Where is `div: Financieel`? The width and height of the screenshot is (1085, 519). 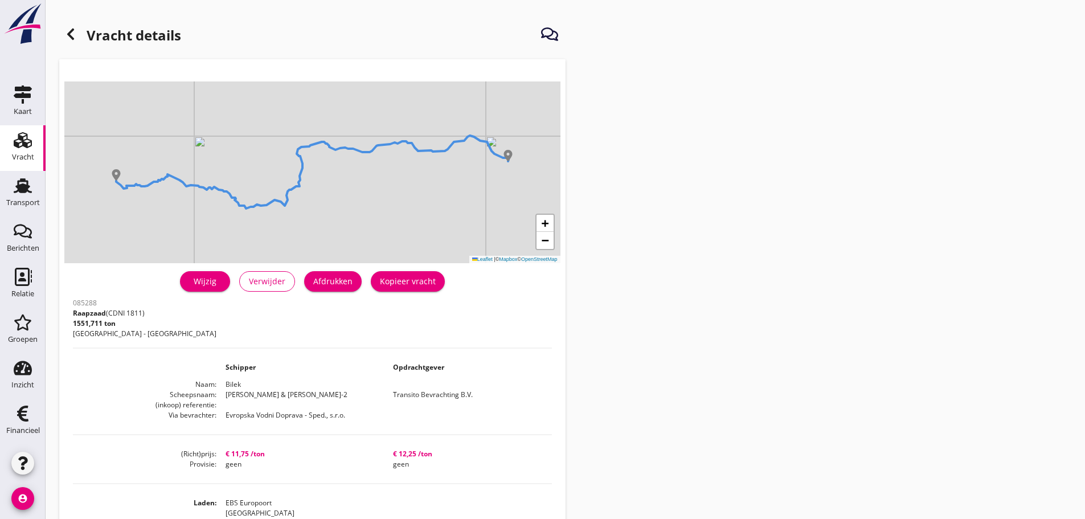 div: Financieel is located at coordinates (23, 430).